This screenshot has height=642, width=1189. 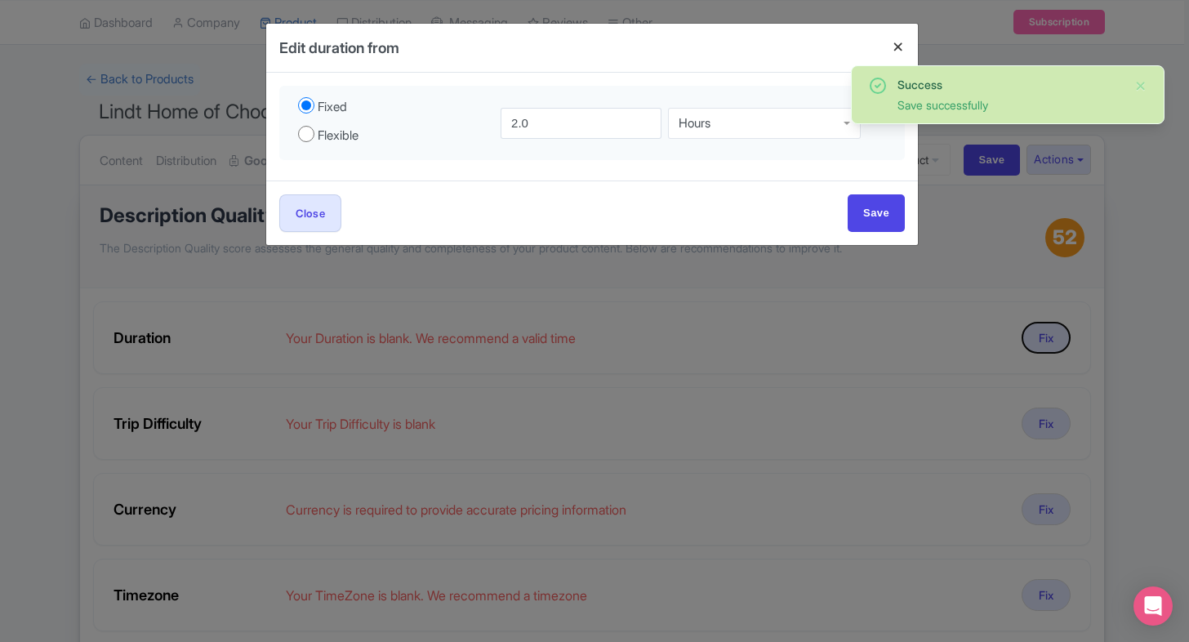 What do you see at coordinates (306, 105) in the screenshot?
I see `input: Fixed` at bounding box center [306, 105].